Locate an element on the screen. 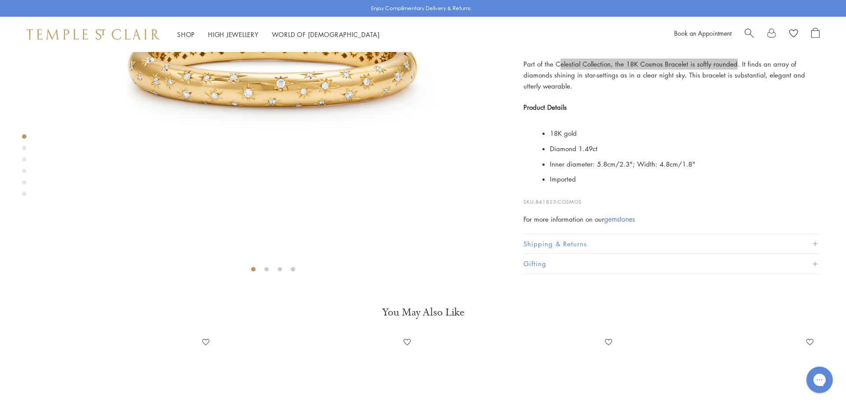 Image resolution: width=846 pixels, height=405 pixels. li: Diamond 1.49ct is located at coordinates (685, 148).